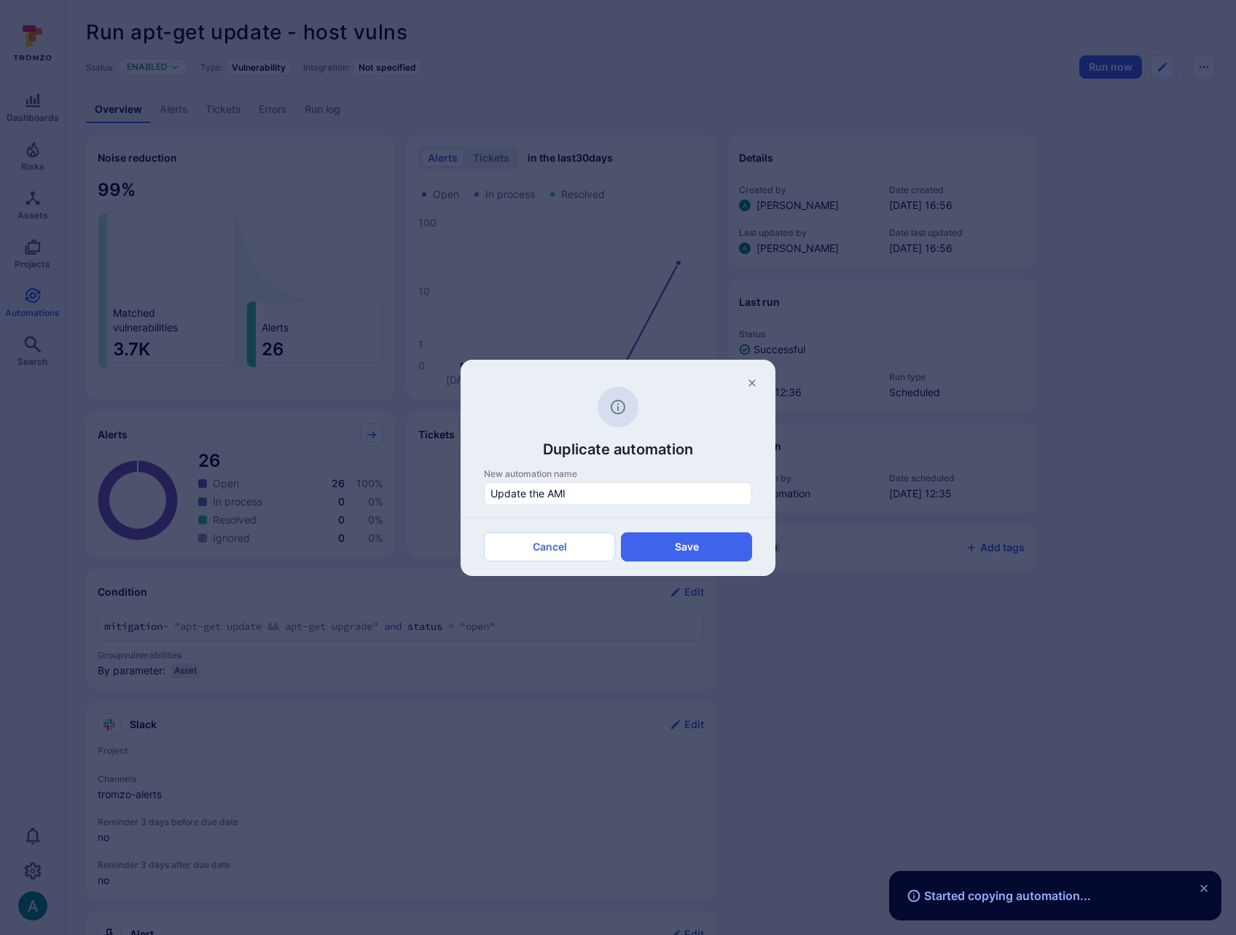 Image resolution: width=1236 pixels, height=935 pixels. I want to click on h3: Duplicate automation, so click(618, 449).